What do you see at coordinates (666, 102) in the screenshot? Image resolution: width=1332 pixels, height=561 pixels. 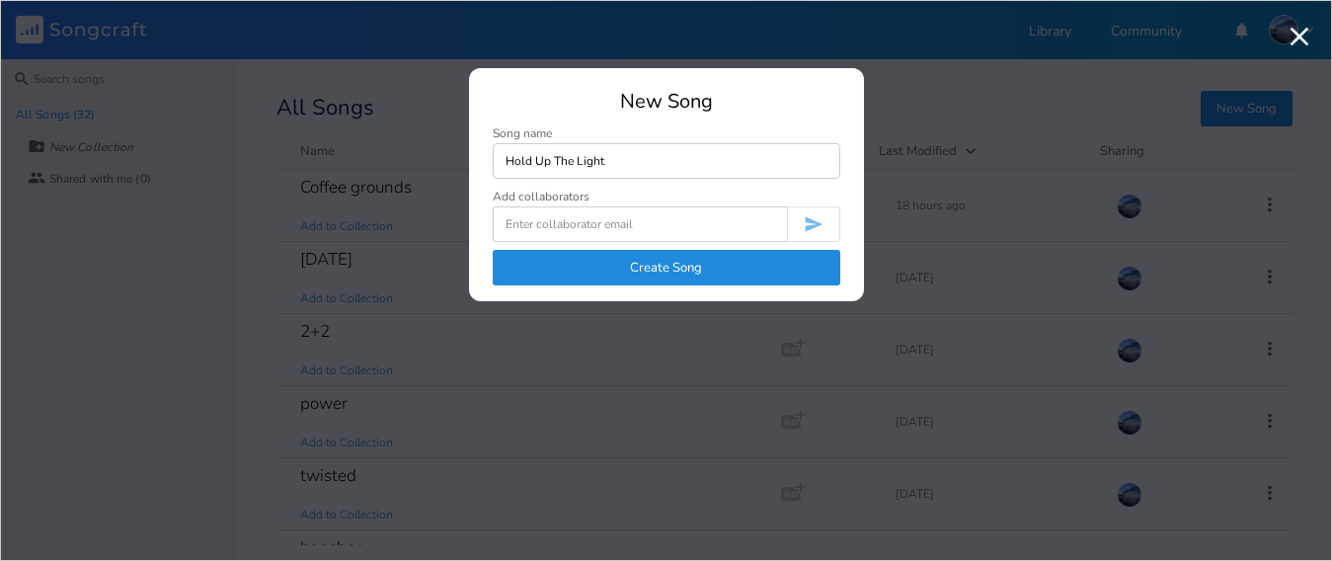 I see `div: New Song` at bounding box center [666, 102].